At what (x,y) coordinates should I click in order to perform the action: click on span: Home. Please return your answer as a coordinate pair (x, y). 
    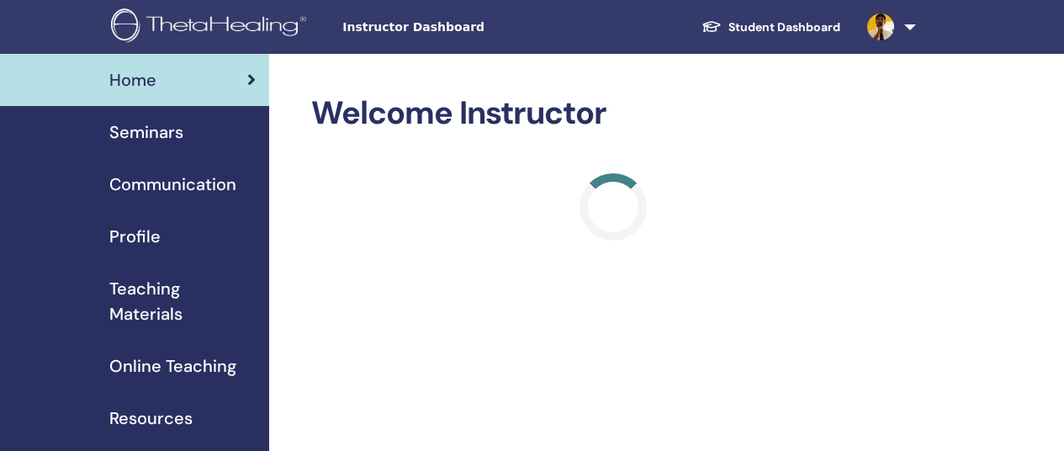
    Looking at the image, I should click on (133, 80).